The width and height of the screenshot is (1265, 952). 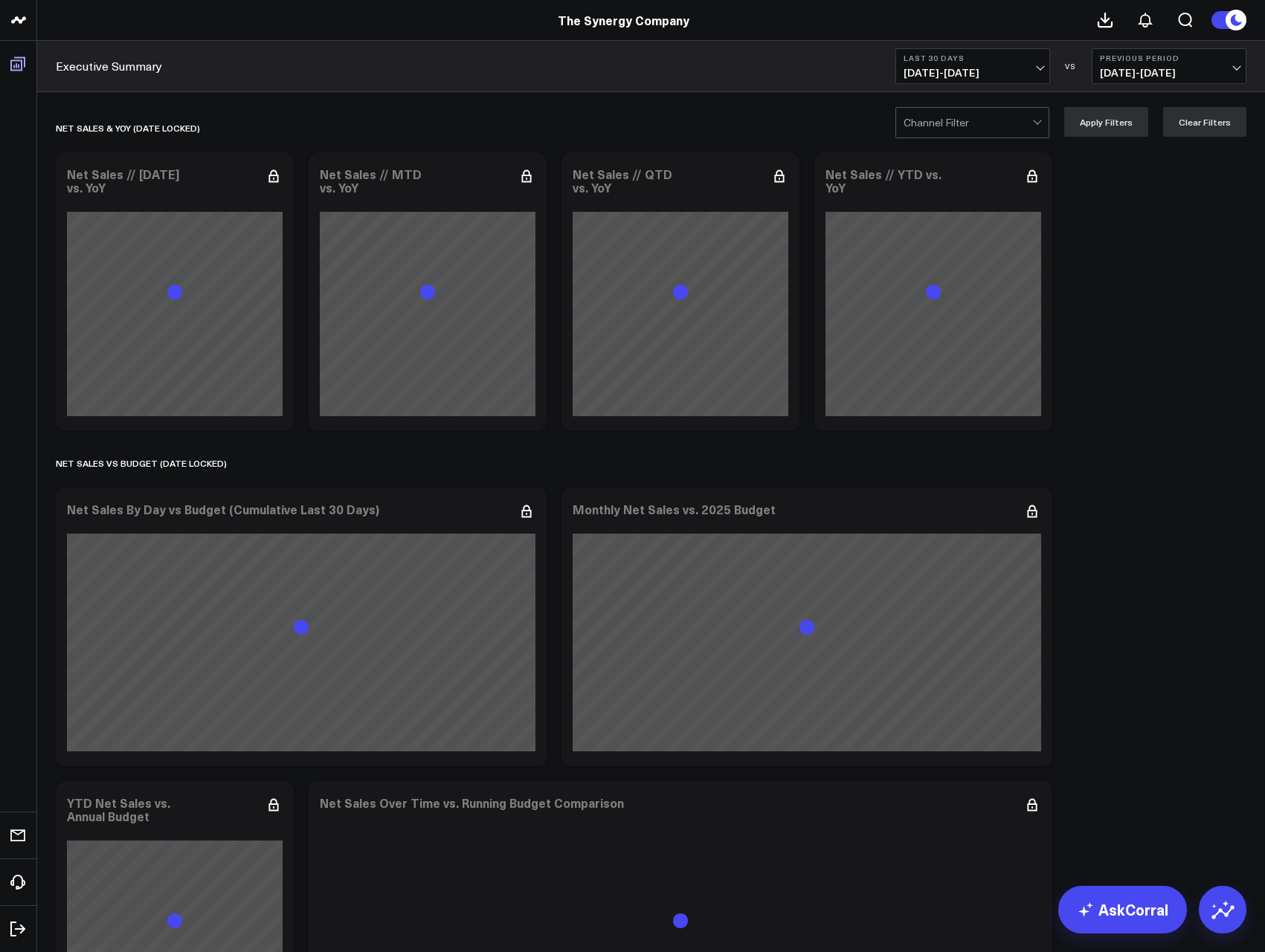 What do you see at coordinates (674, 509) in the screenshot?
I see `div: Monthly Net Sales vs. 2025 Budget` at bounding box center [674, 509].